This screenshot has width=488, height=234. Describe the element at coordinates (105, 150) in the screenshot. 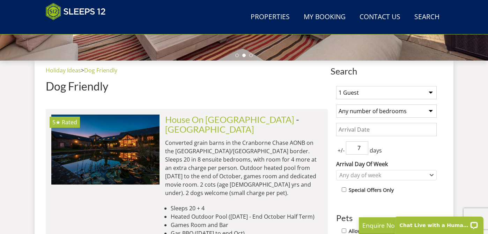

I see `img: house-on-the-hill-large-holiday-home-accommodation-wiltshire-sleeps-16.original.jpg` at that location.